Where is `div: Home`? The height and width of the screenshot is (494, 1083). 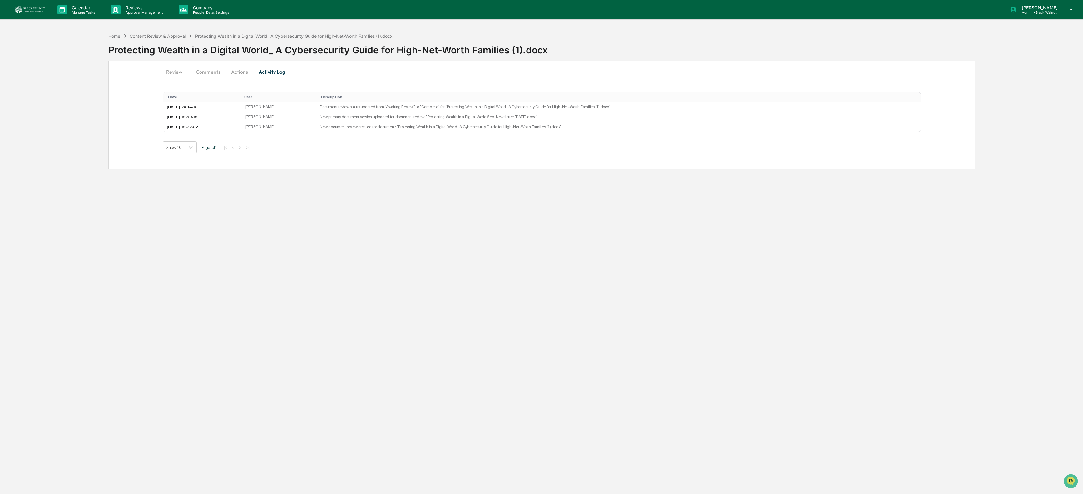
div: Home is located at coordinates (114, 36).